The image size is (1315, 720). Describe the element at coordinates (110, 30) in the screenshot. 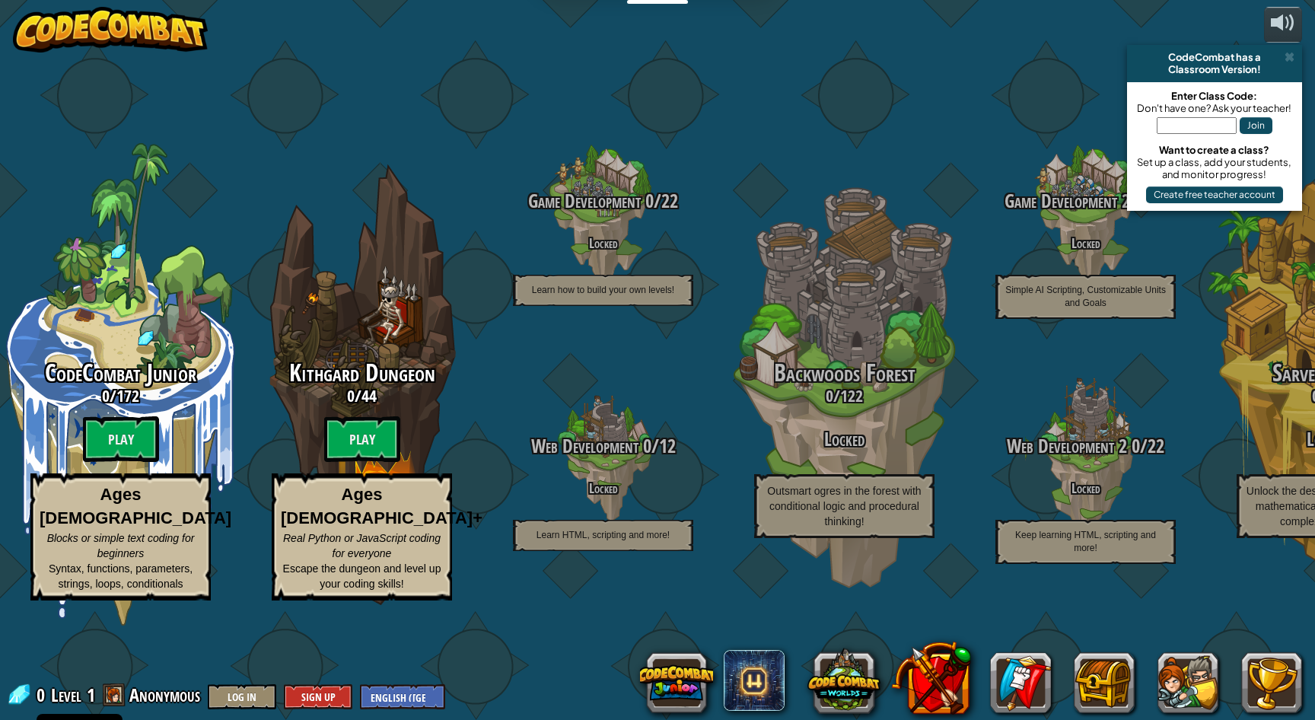

I see `img: CodeCombat - Learn how to code by playing a game` at that location.